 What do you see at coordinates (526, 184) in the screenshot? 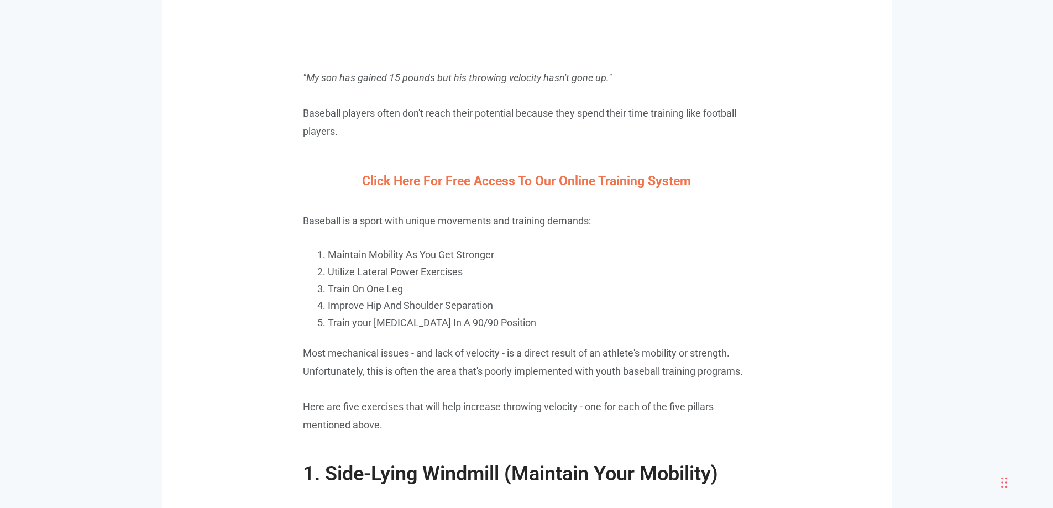
I see `a: Click Here For Free Access To Our Online Training System` at bounding box center [526, 184].